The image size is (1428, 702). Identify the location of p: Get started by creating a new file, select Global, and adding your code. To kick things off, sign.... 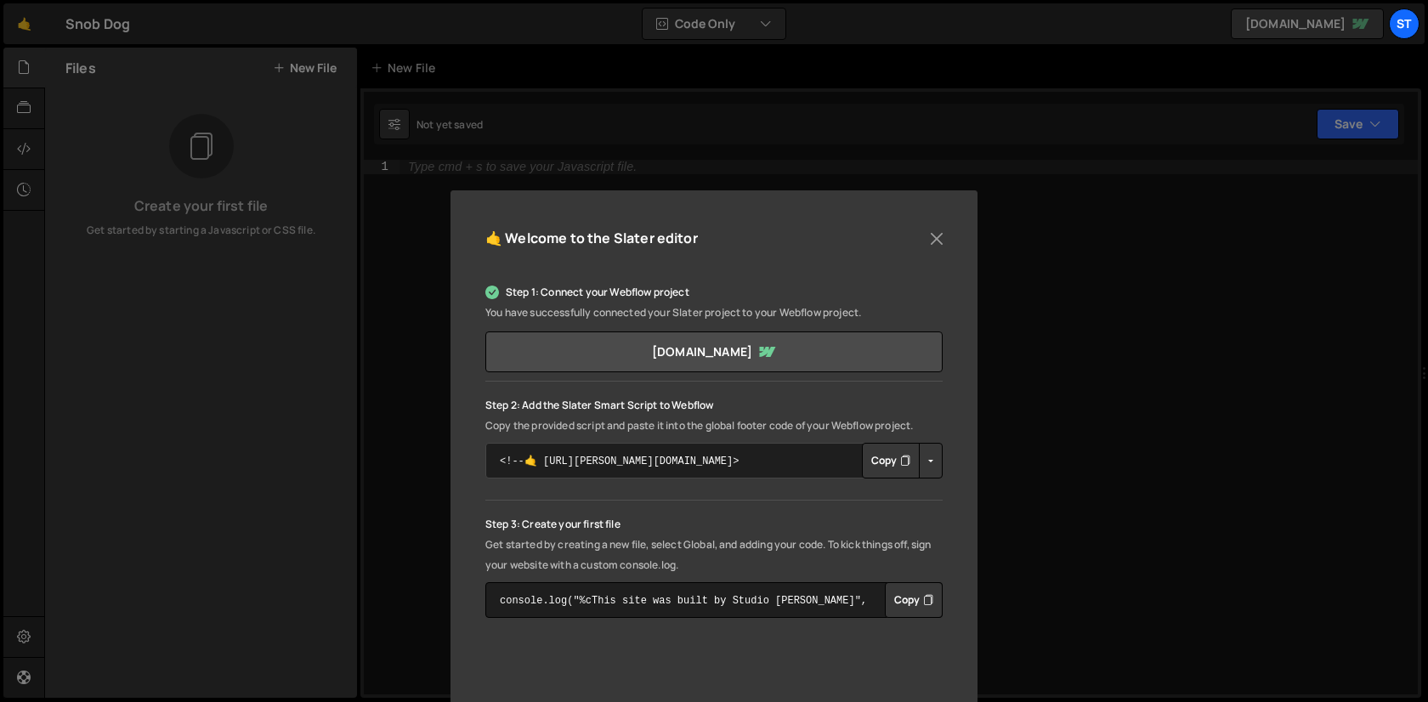
(714, 555).